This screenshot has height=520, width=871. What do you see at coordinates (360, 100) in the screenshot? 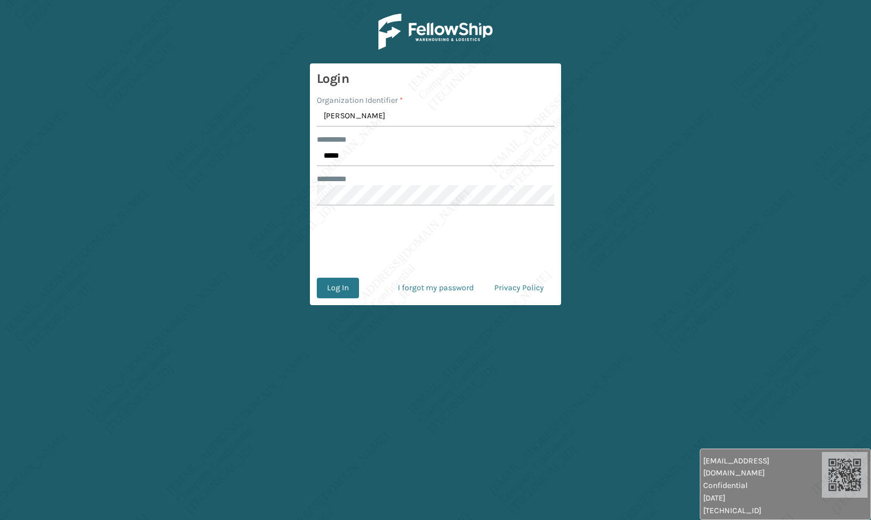
I see `label: Organization Identifier` at bounding box center [360, 100].